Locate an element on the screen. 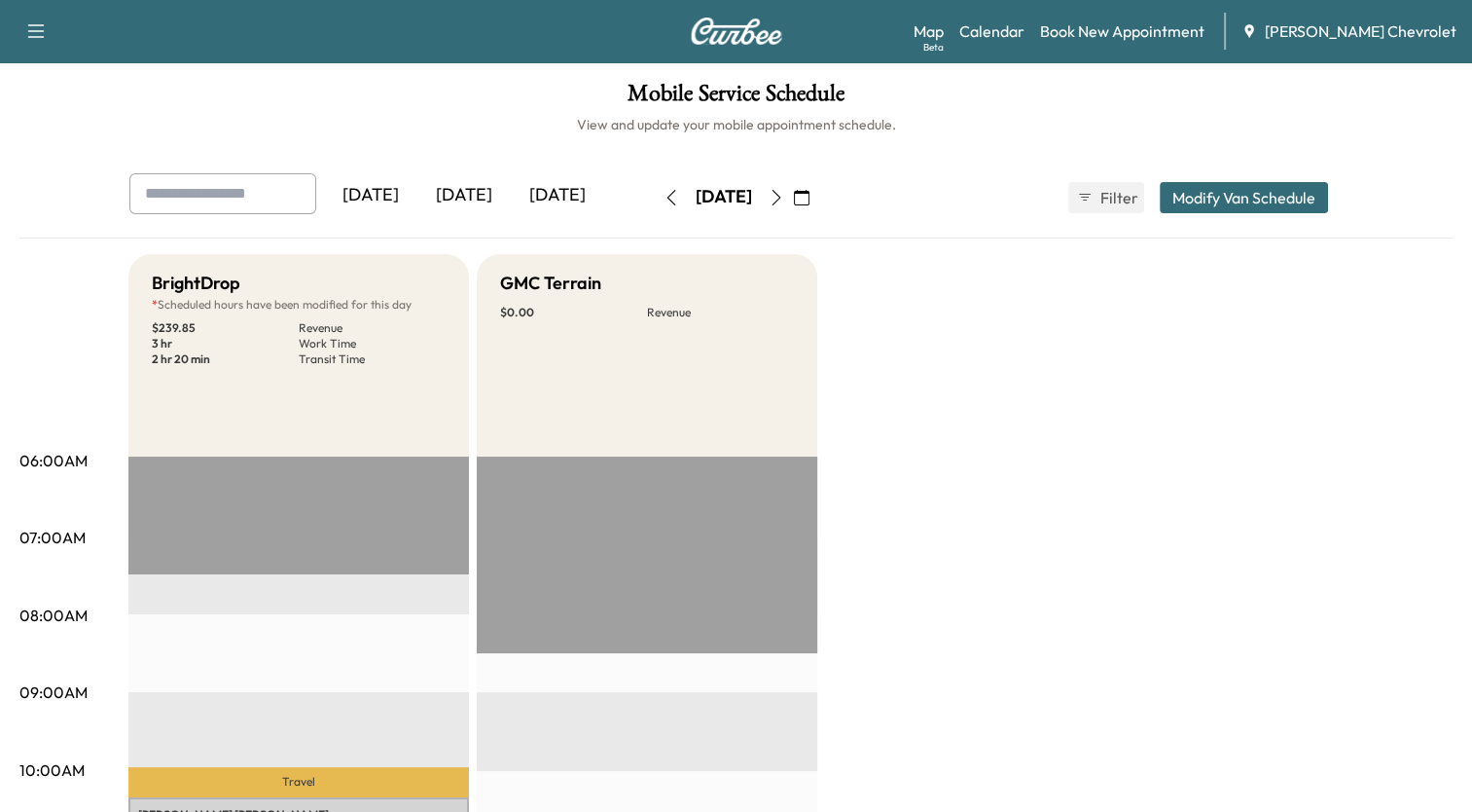  p: $ 0.00 is located at coordinates (573, 312).